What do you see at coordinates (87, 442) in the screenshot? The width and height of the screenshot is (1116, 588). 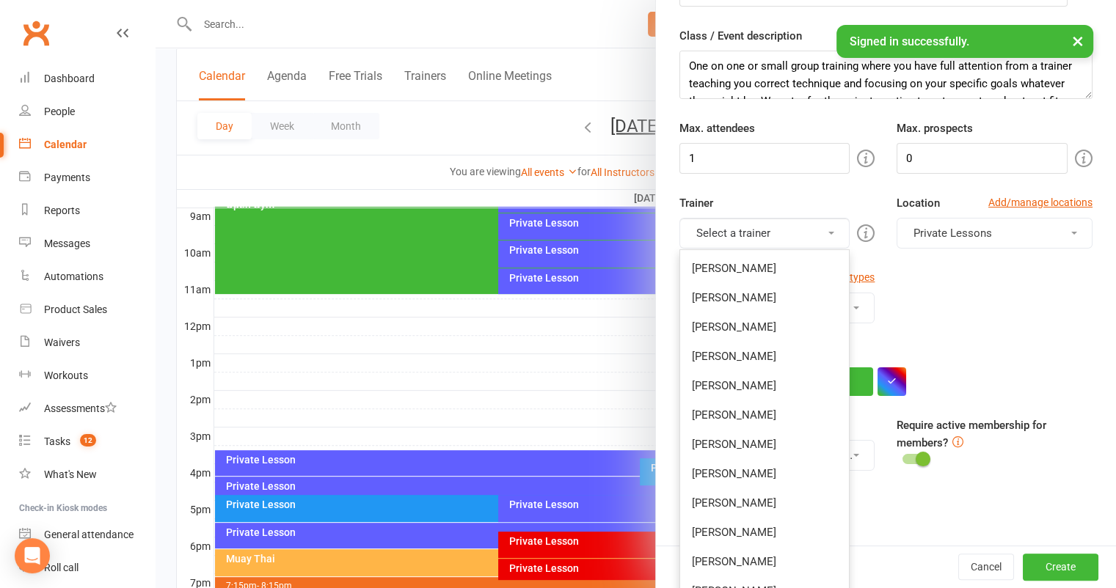 I see `a: Tasks 12` at bounding box center [87, 442].